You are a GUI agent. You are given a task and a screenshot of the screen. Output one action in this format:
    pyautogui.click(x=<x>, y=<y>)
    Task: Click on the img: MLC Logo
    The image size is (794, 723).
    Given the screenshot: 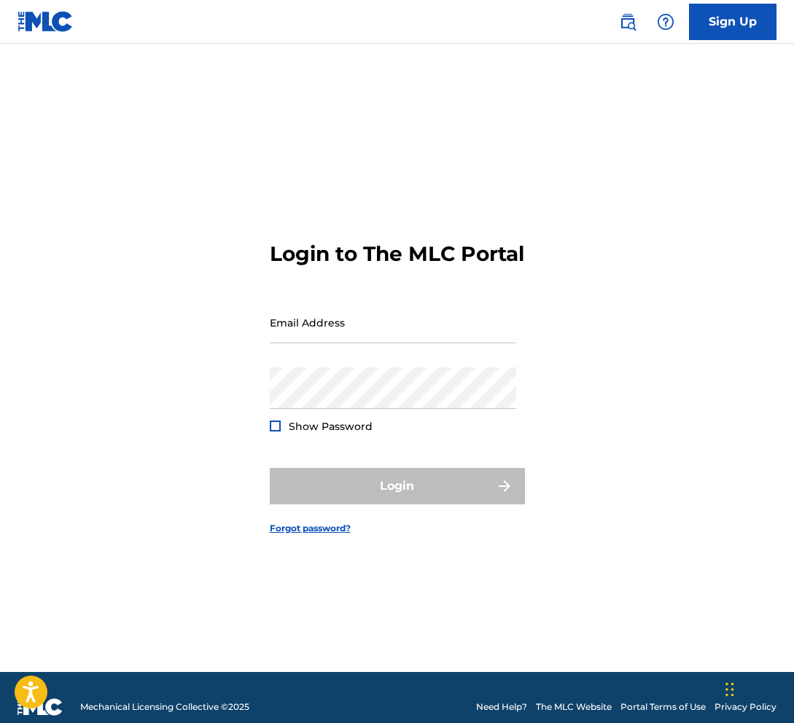 What is the action you would take?
    pyautogui.click(x=45, y=21)
    